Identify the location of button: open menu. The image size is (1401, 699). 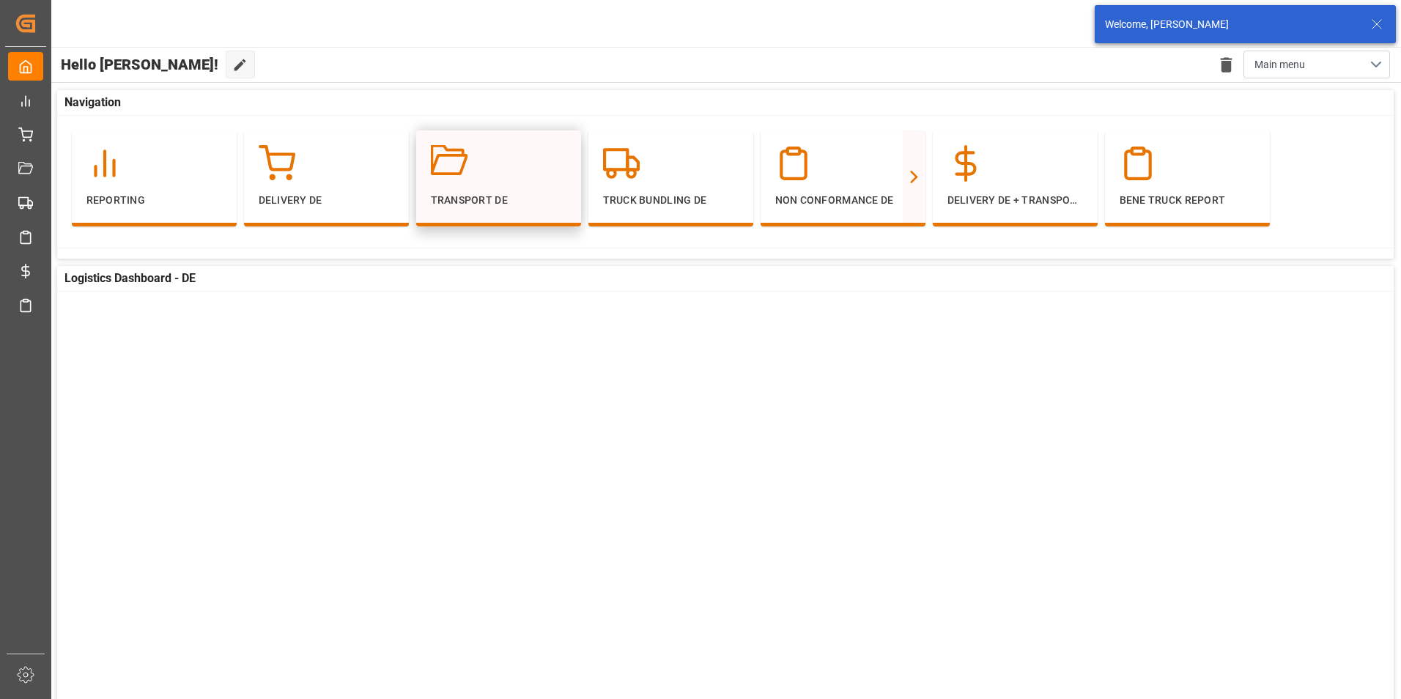
(1317, 64).